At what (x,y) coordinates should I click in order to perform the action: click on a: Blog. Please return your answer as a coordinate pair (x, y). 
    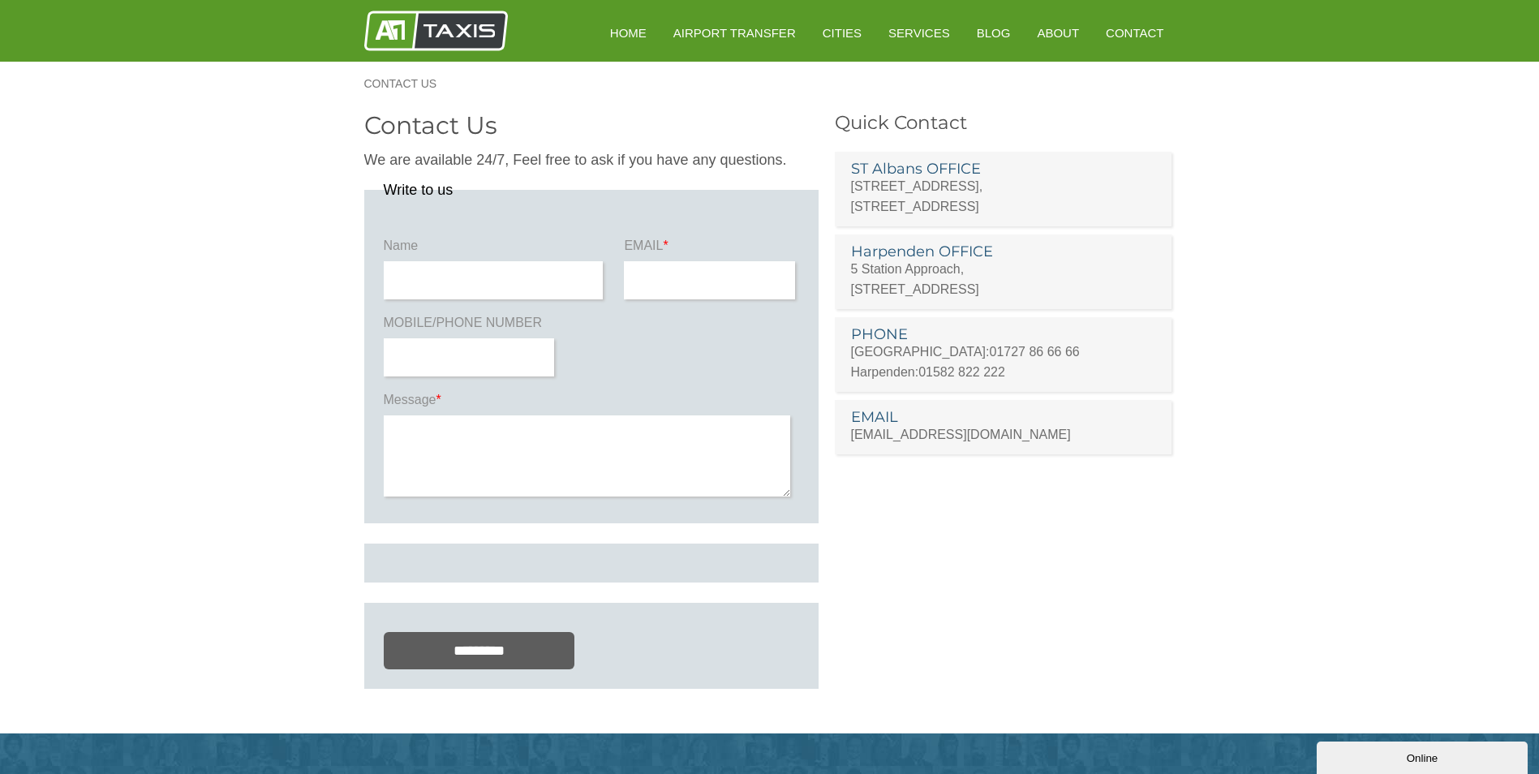
    Looking at the image, I should click on (994, 32).